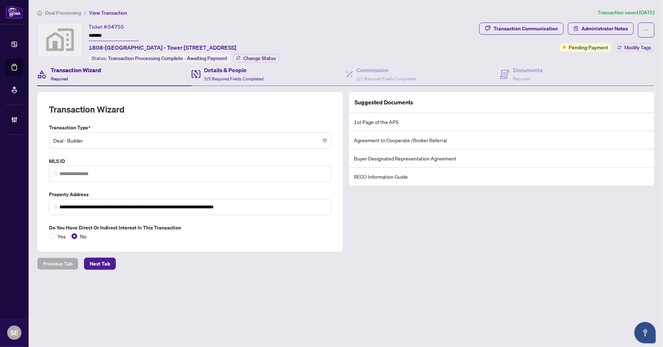  Describe the element at coordinates (40, 13) in the screenshot. I see `span: home` at that location.